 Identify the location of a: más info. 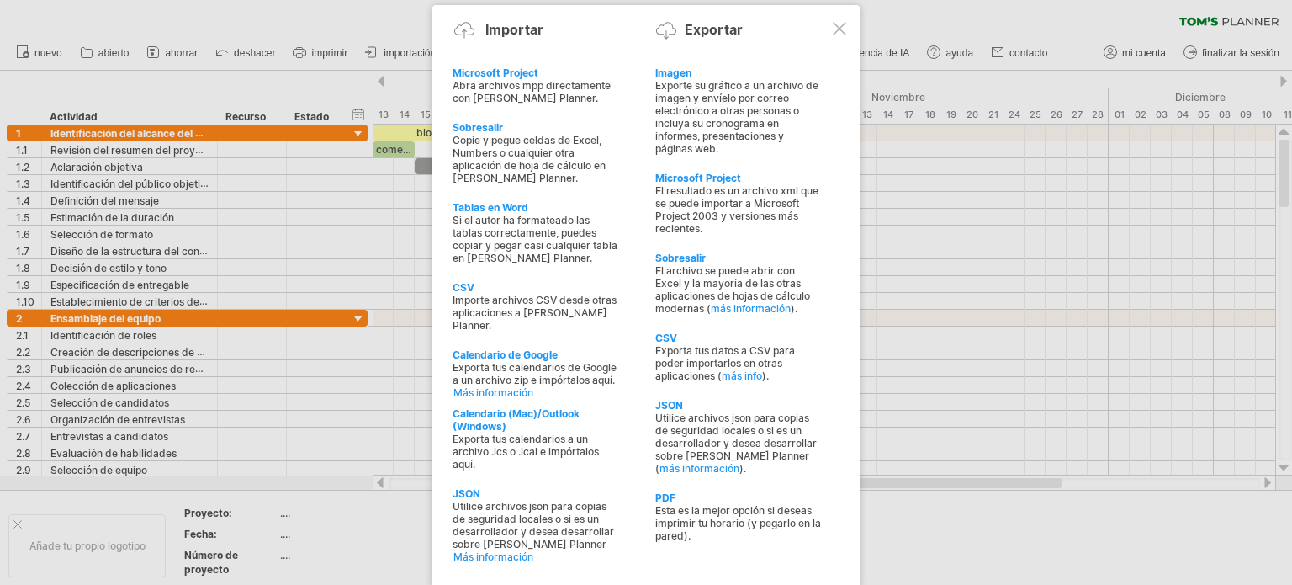
(742, 375).